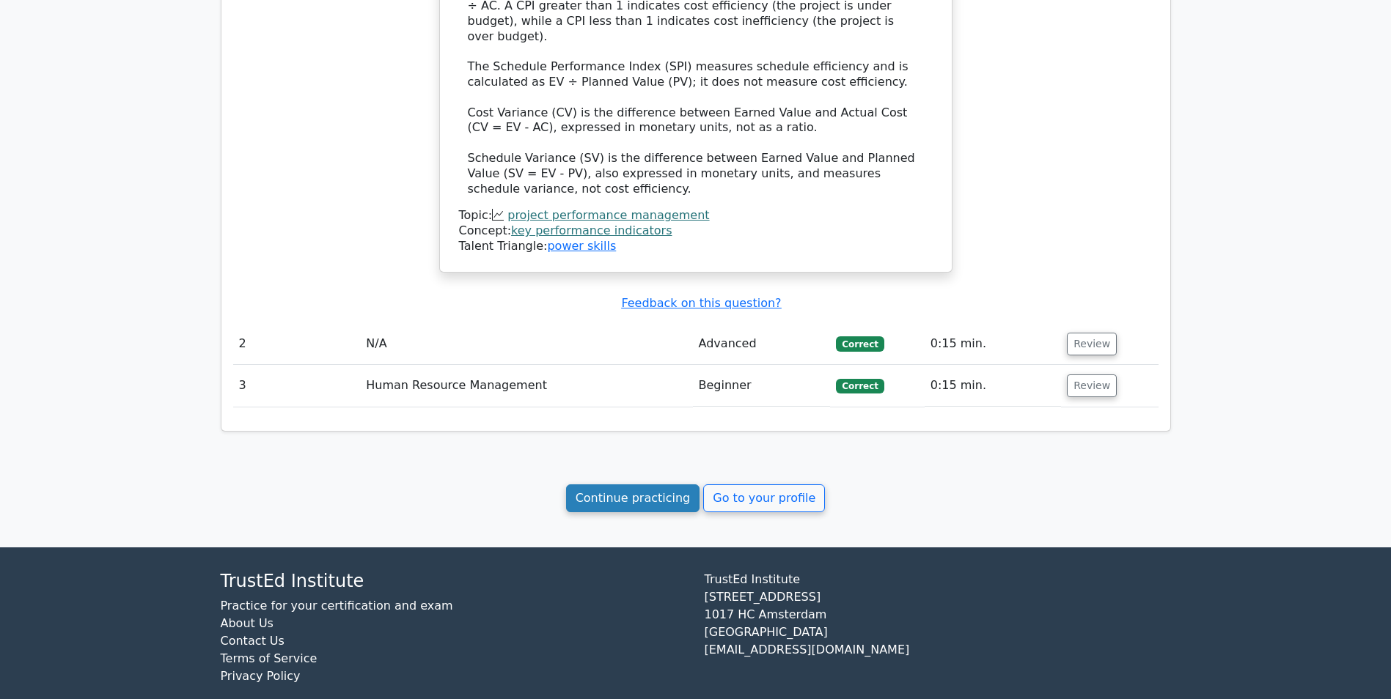 This screenshot has height=699, width=1391. Describe the element at coordinates (297, 386) in the screenshot. I see `td: 3` at that location.